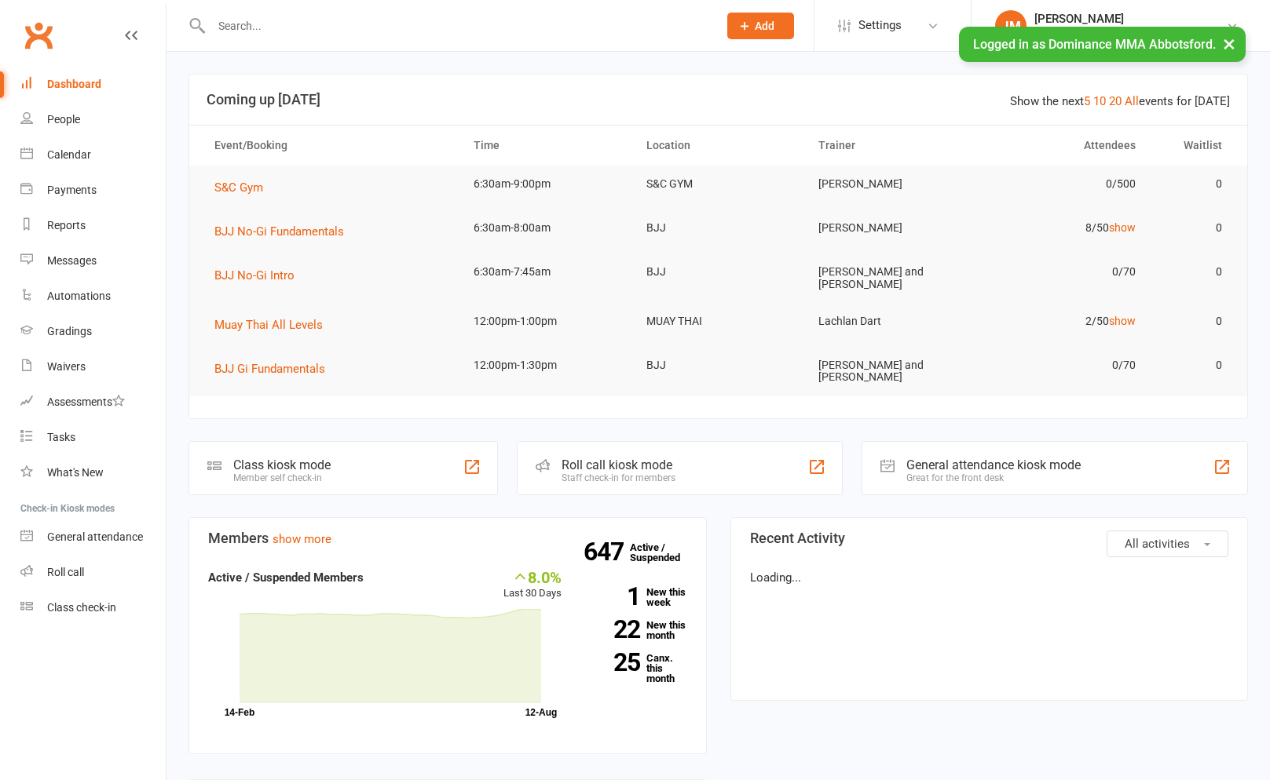  What do you see at coordinates (1156, 544) in the screenshot?
I see `span: All activities` at bounding box center [1156, 544].